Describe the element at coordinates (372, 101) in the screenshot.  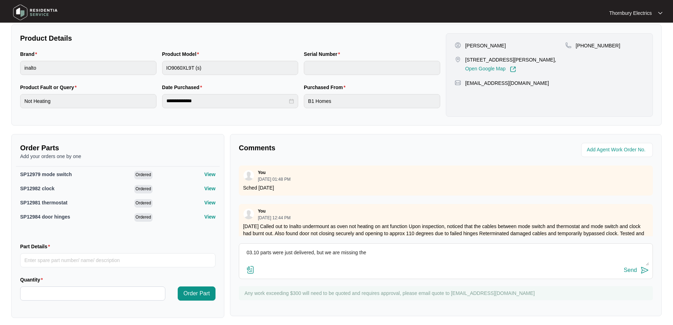
I see `input: Purchased From` at that location.